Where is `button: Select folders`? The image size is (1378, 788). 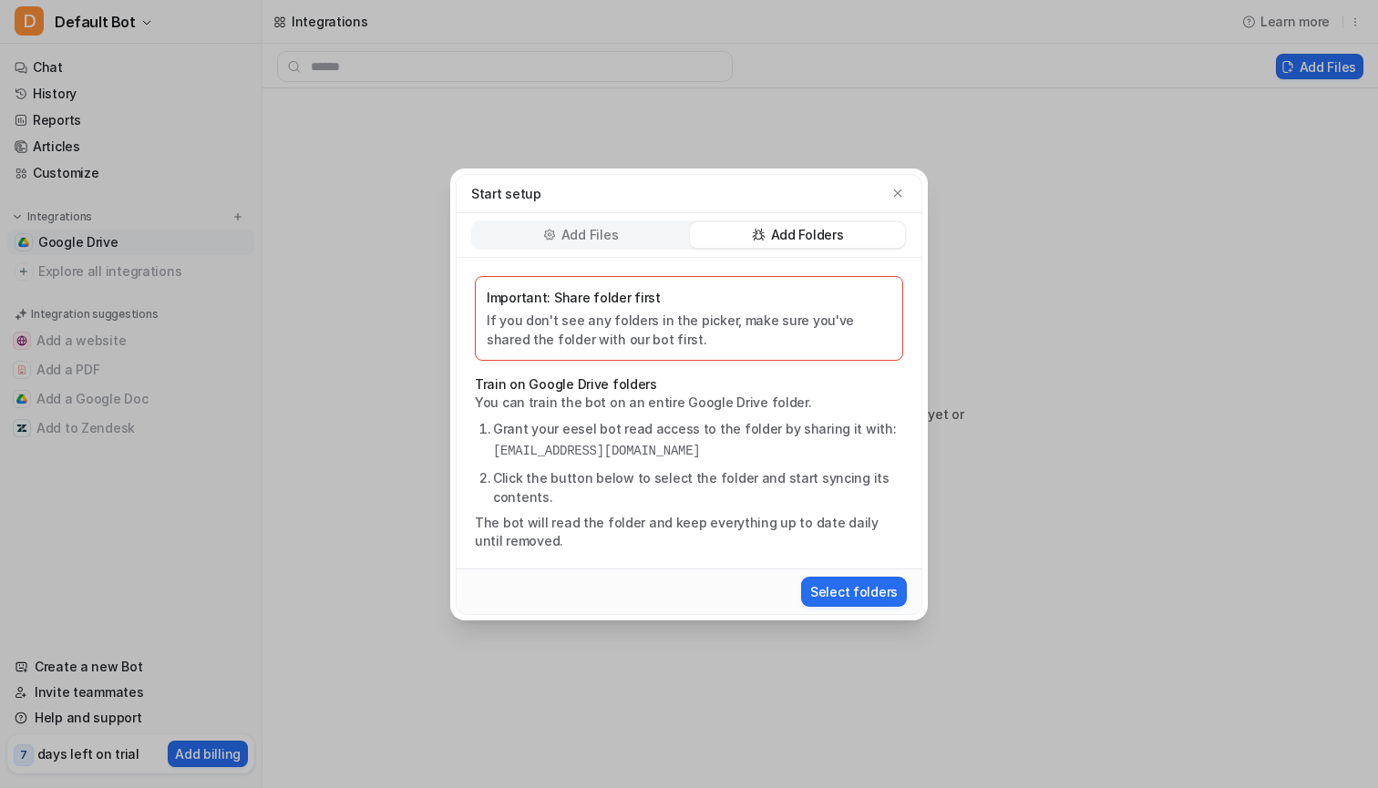
button: Select folders is located at coordinates (854, 591).